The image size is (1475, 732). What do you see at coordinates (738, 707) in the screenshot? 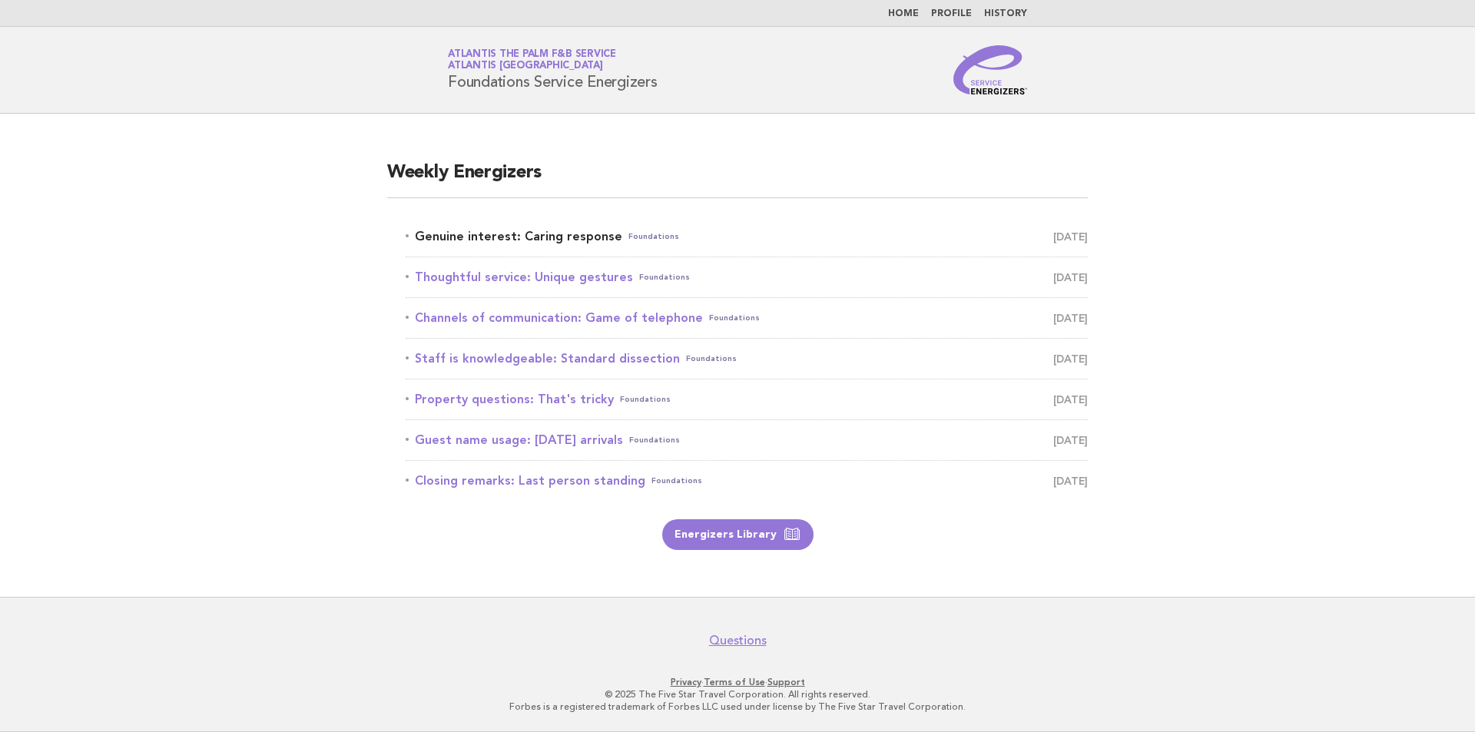
I see `p: Forbes is a registered trademark of Forbes LLC used under license by The Five Star Travel Corpora...` at bounding box center [738, 707].